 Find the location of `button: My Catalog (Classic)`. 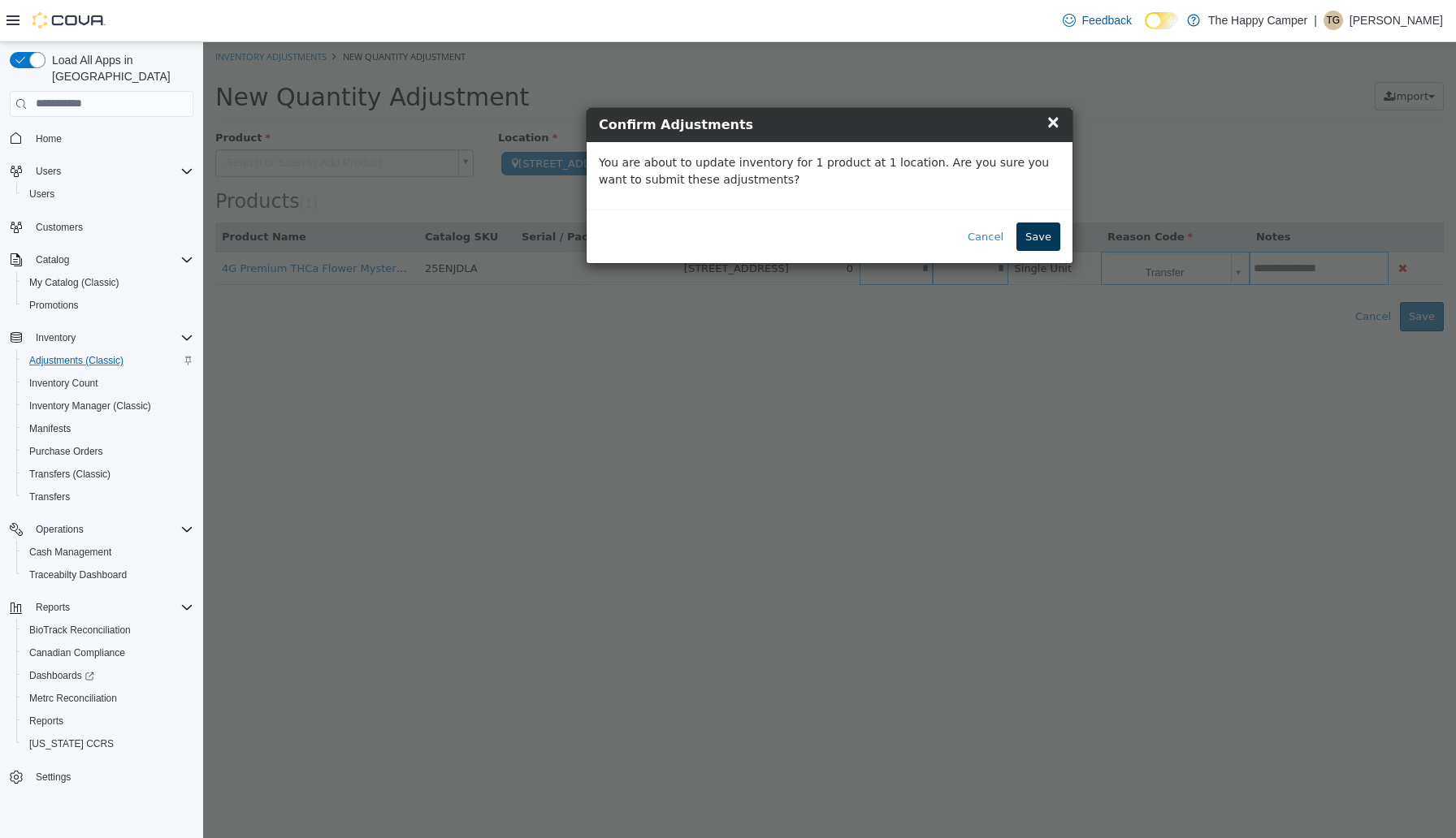

button: My Catalog (Classic) is located at coordinates (108, 282).